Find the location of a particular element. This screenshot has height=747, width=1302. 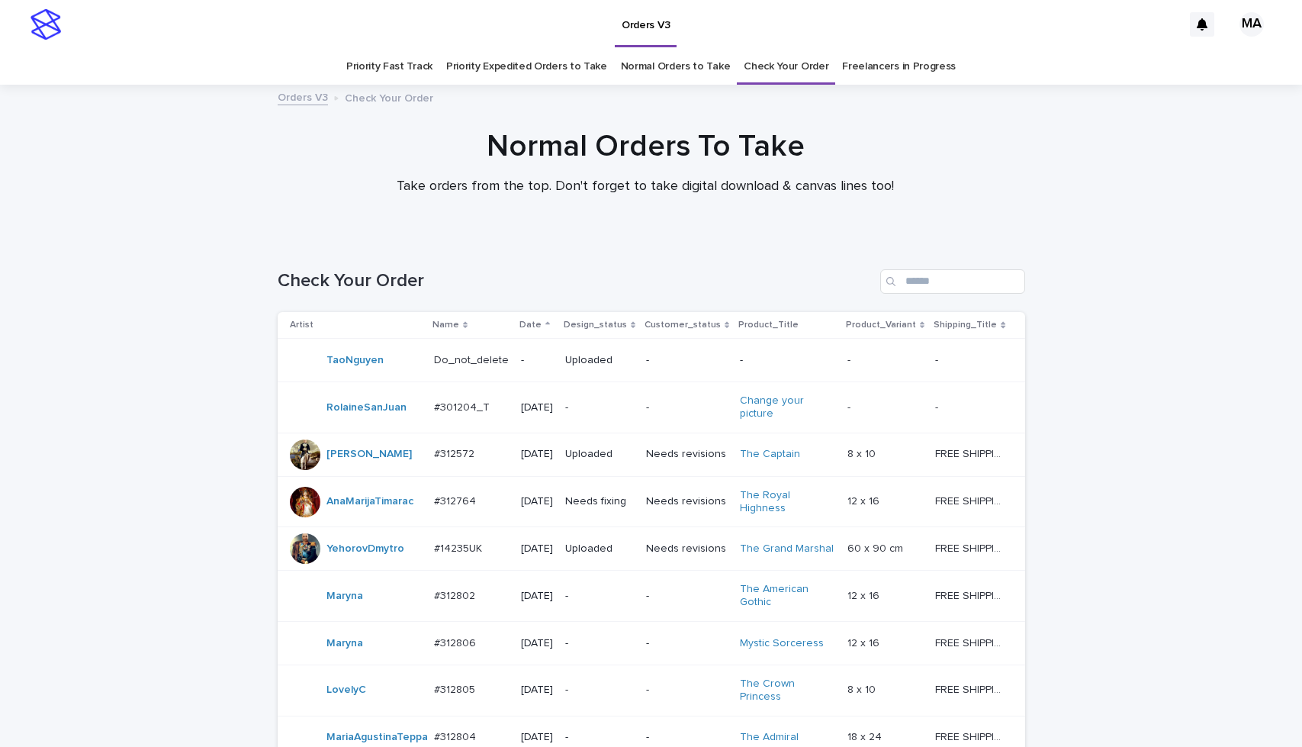

p: Product_Title is located at coordinates (768, 325).